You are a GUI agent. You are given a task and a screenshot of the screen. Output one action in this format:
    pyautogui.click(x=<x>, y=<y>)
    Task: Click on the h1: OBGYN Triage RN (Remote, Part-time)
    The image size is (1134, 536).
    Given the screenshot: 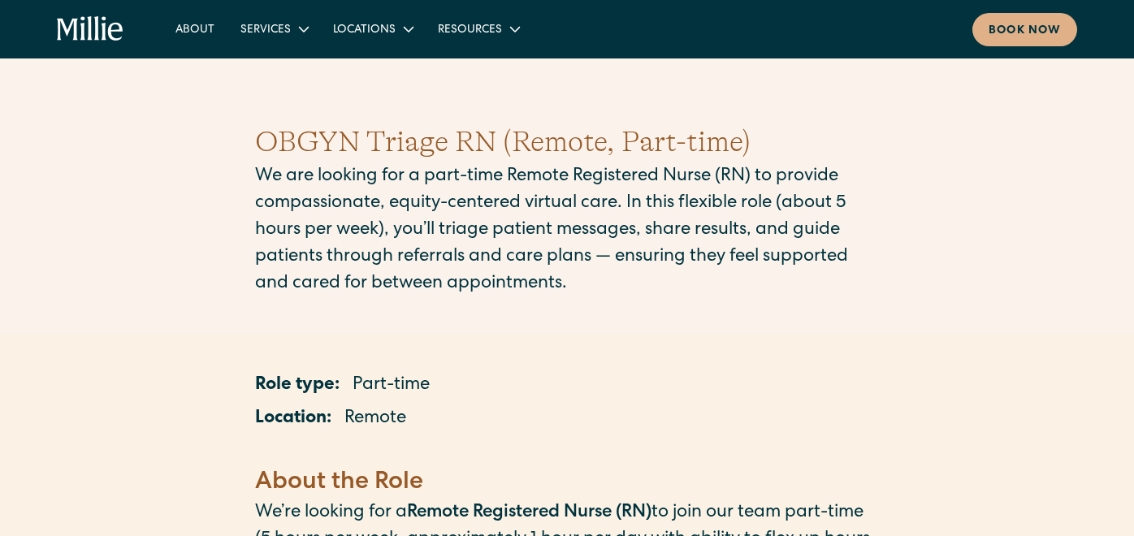 What is the action you would take?
    pyautogui.click(x=567, y=142)
    